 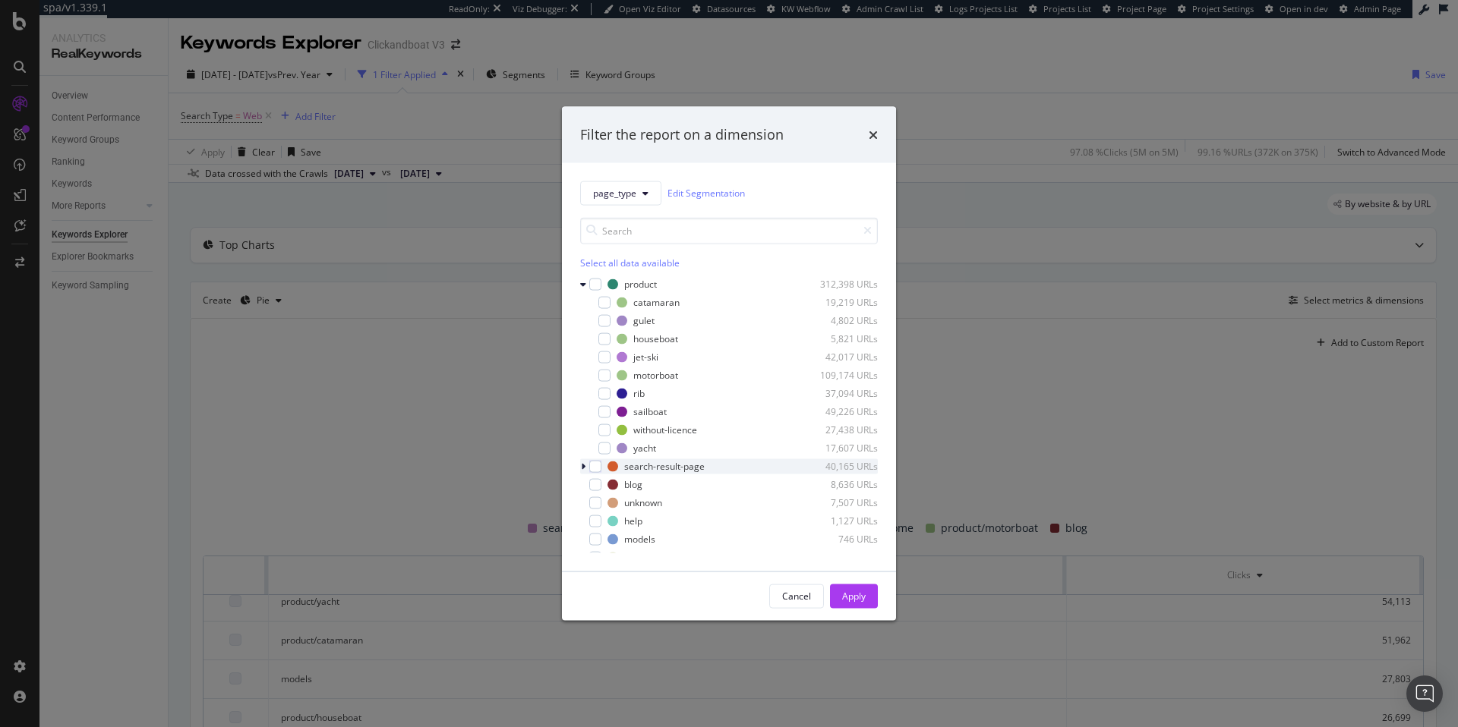 I want to click on div: 1,127 URLs, so click(x=841, y=521).